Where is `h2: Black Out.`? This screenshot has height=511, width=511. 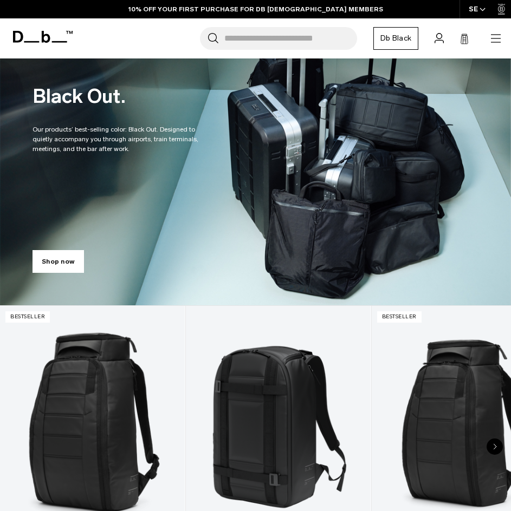 h2: Black Out. is located at coordinates (122, 96).